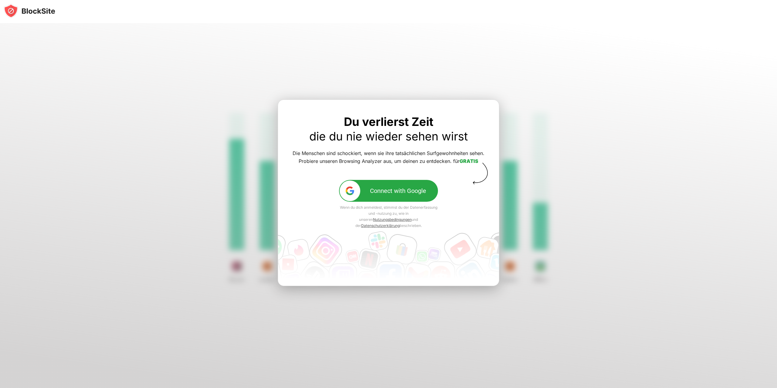 The width and height of the screenshot is (777, 388). Describe the element at coordinates (380, 226) in the screenshot. I see `a: Datenschutzerklärung` at that location.